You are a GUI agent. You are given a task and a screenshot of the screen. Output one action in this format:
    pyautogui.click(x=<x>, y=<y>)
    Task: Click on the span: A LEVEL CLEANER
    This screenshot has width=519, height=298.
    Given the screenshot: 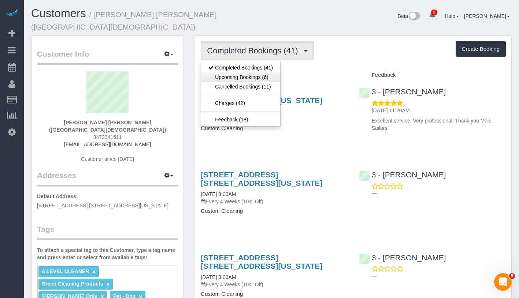 What is the action you would take?
    pyautogui.click(x=65, y=272)
    